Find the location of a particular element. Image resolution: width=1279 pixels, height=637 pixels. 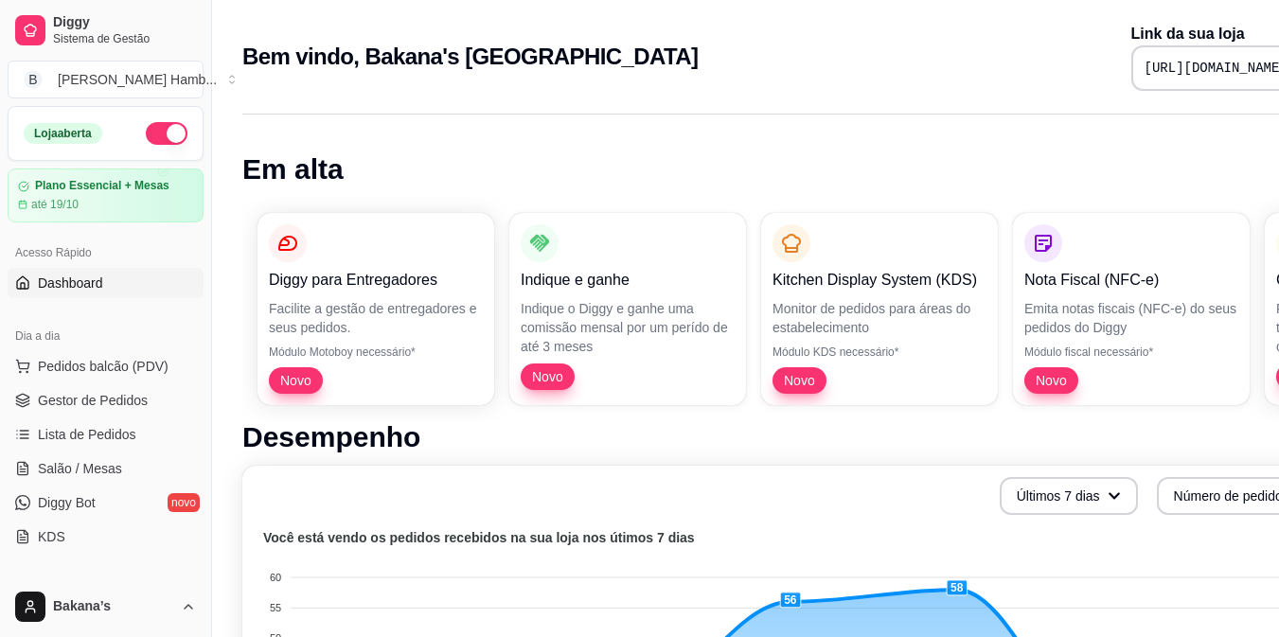

span: Salão / Mesas is located at coordinates (79, 468).